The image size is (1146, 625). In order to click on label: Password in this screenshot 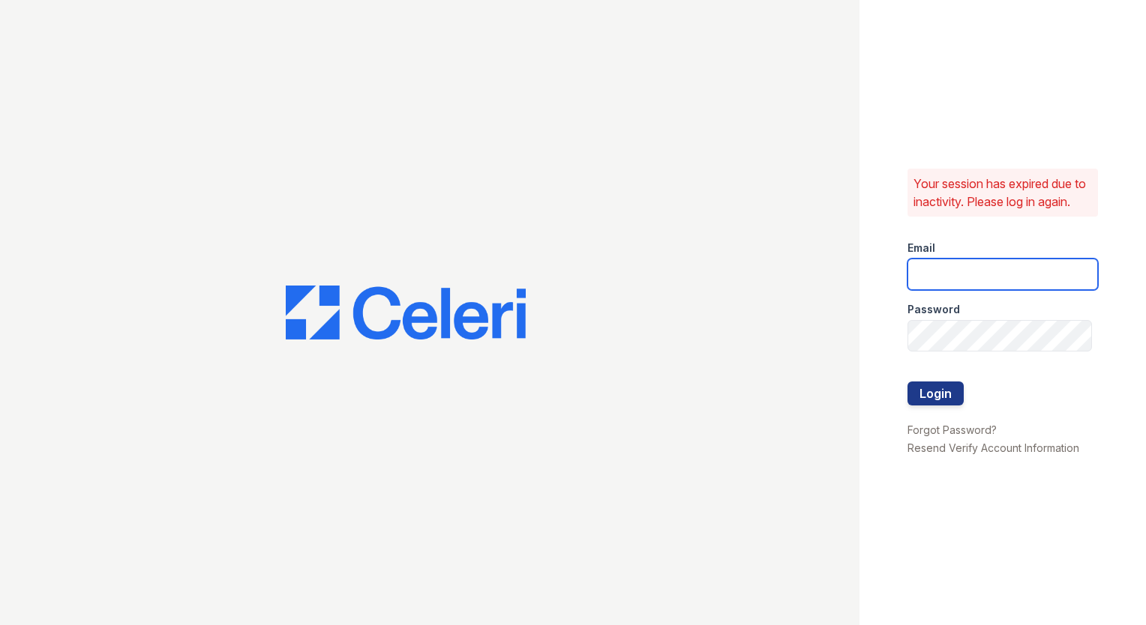, I will do `click(934, 310)`.